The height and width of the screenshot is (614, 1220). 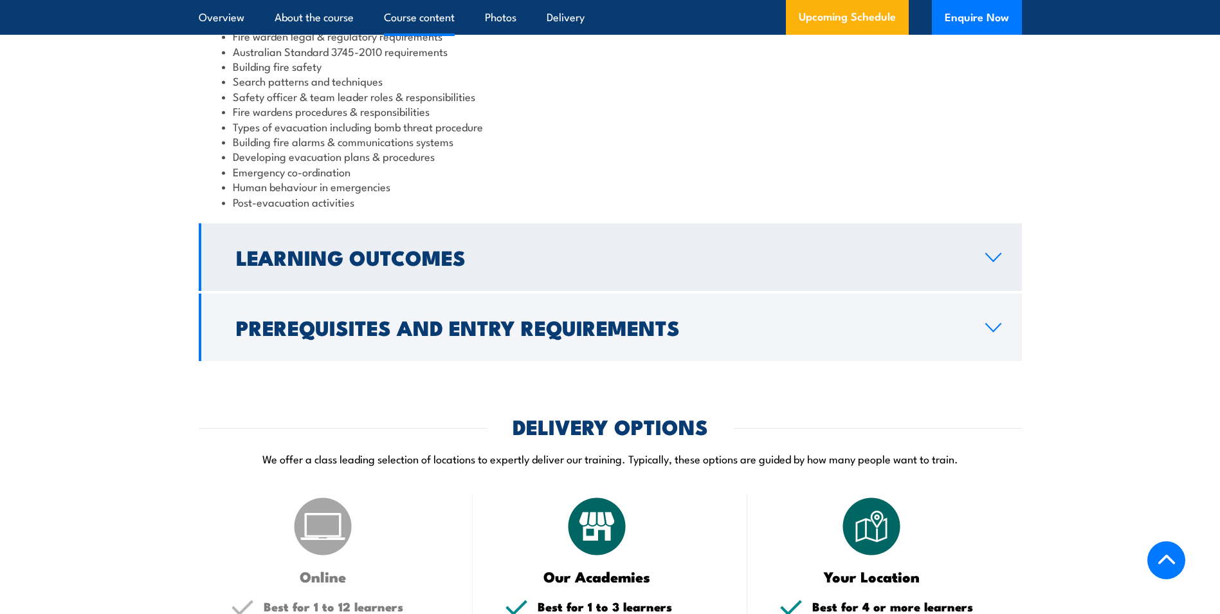 I want to click on li: Building fire safety, so click(x=611, y=66).